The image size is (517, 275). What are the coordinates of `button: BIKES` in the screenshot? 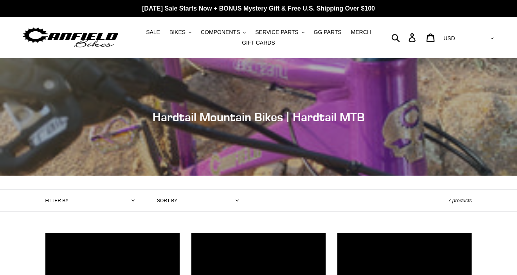 It's located at (180, 32).